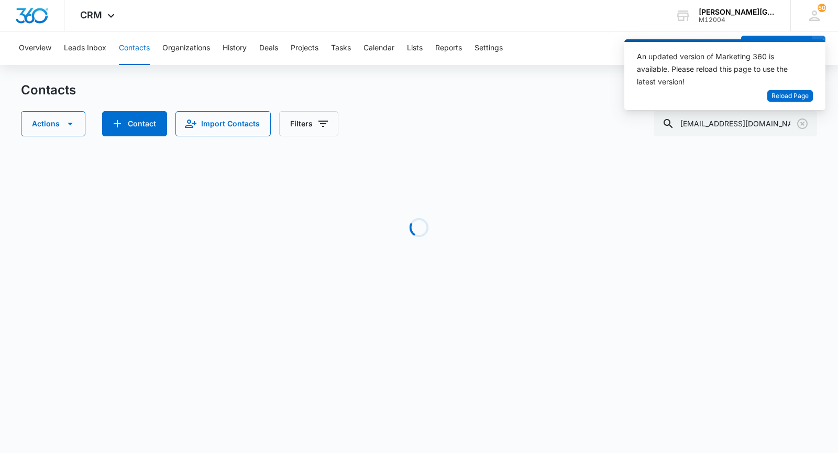 Image resolution: width=838 pixels, height=453 pixels. I want to click on button: Calendar, so click(379, 48).